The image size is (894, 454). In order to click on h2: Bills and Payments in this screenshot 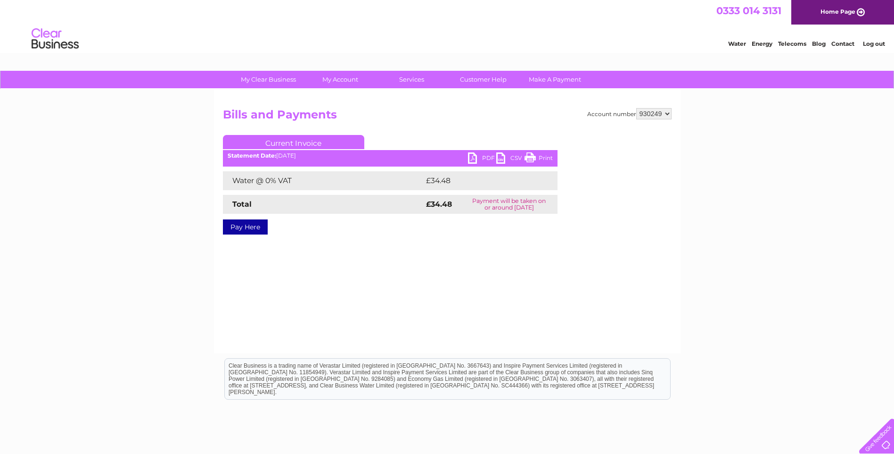, I will do `click(447, 117)`.